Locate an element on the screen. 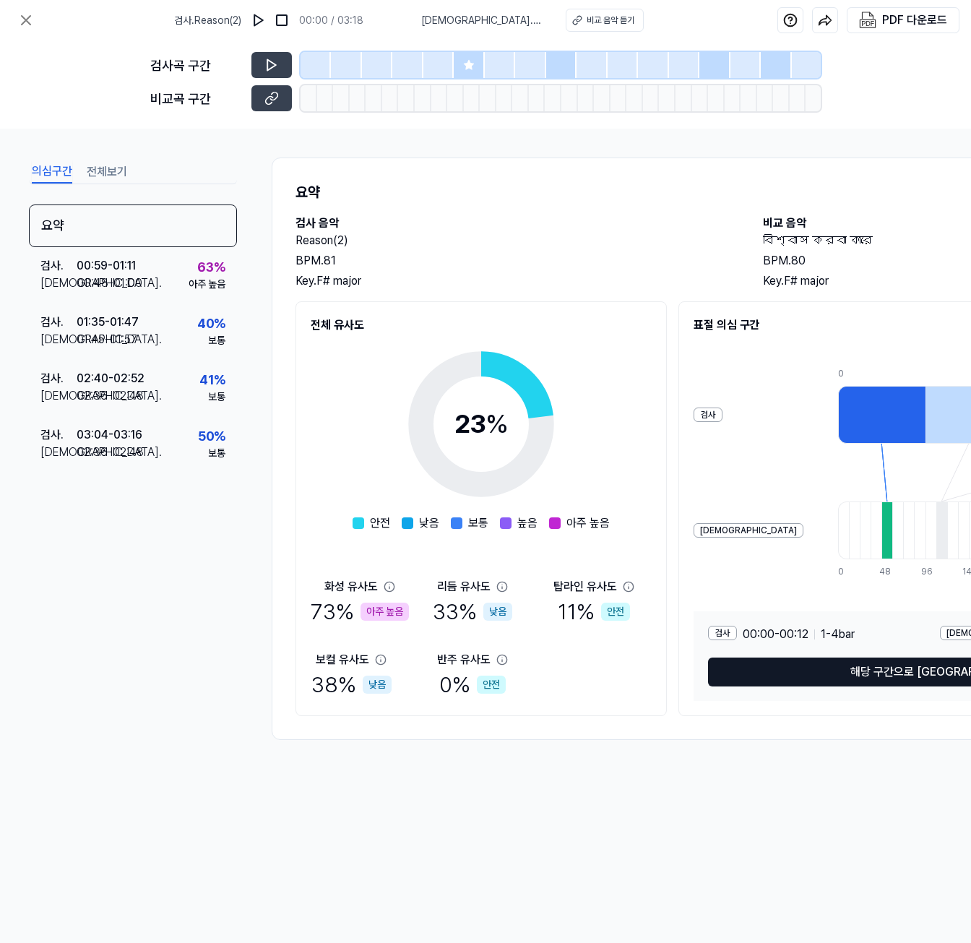 The height and width of the screenshot is (943, 971). span: 안전 is located at coordinates (380, 523).